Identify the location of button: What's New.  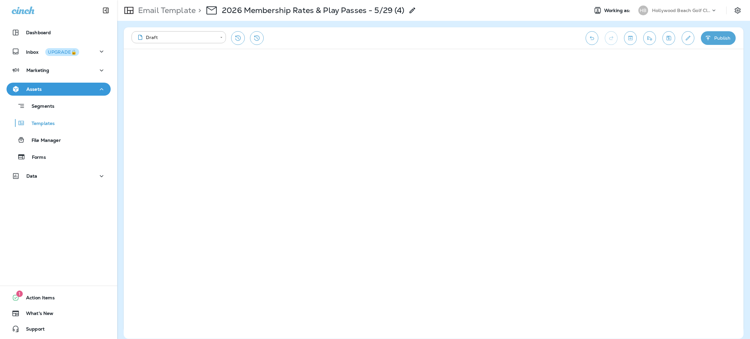
(59, 313).